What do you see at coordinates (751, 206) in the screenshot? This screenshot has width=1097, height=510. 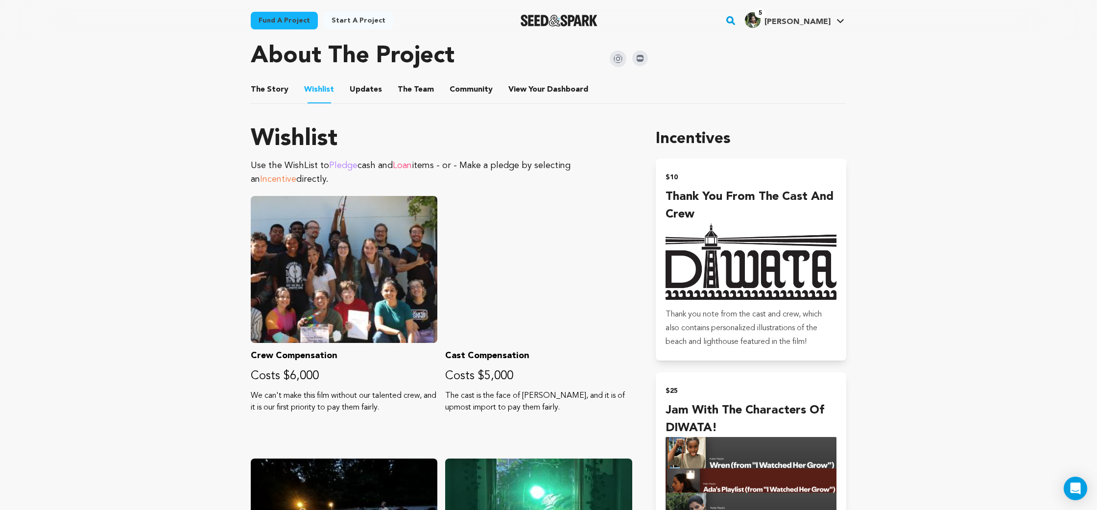 I see `h4: Thank You From the Cast and Crew` at bounding box center [751, 206].